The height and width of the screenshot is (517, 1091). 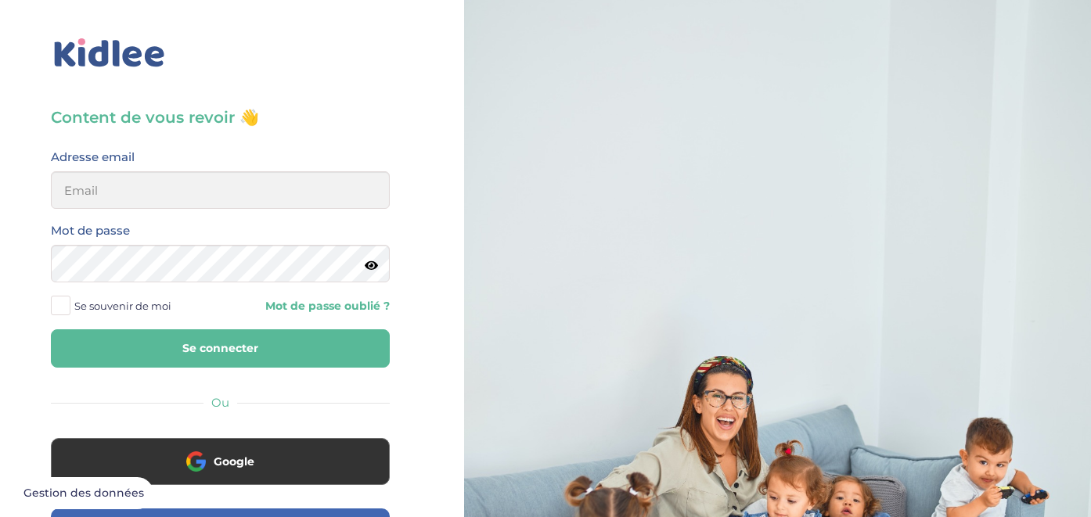 I want to click on a: Google, so click(x=220, y=472).